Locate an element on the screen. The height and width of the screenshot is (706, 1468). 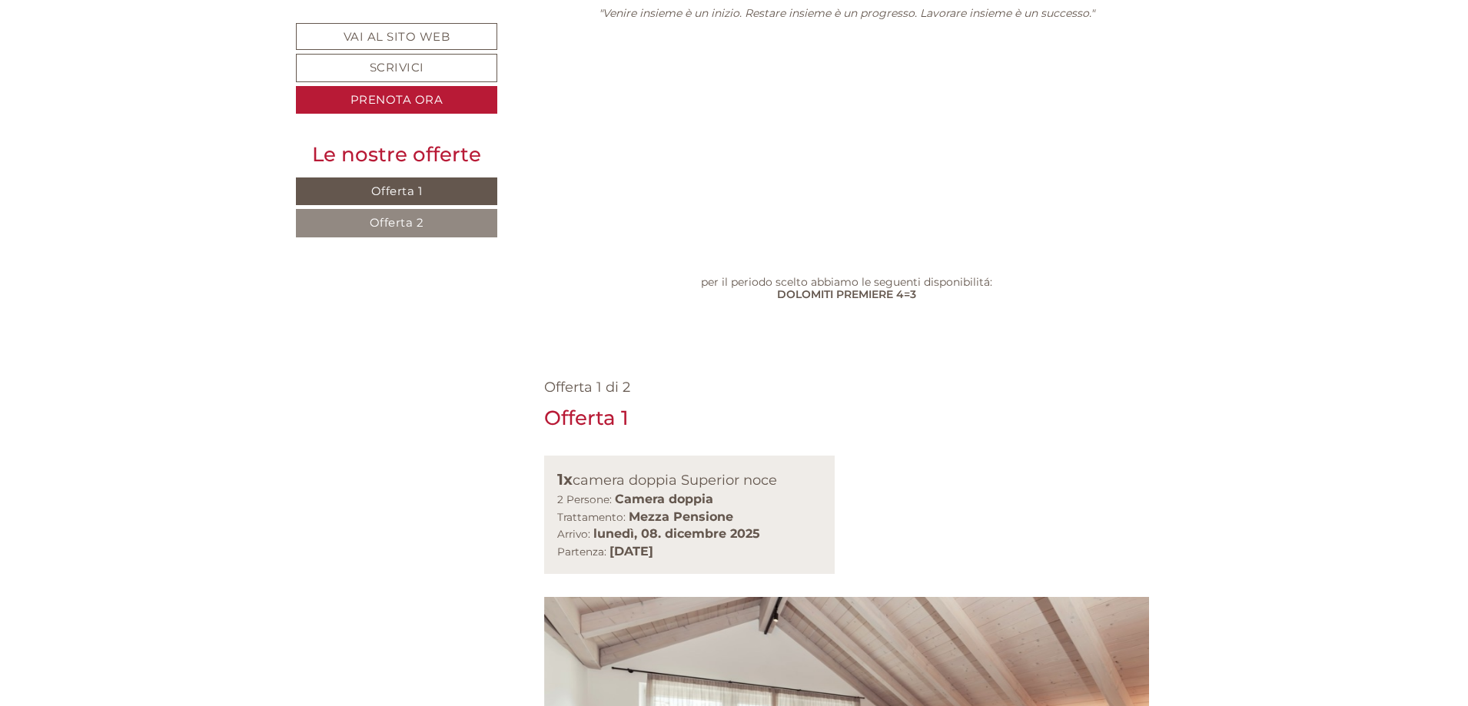
span: Offerta 1 is located at coordinates (397, 191).